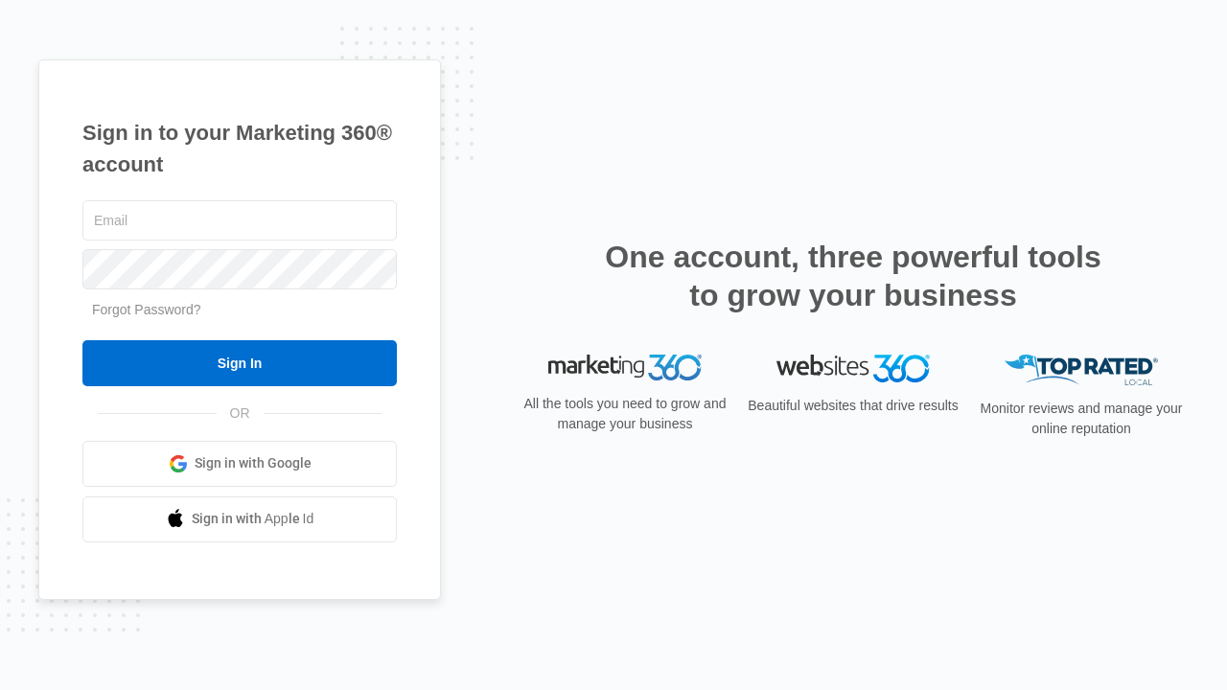 This screenshot has width=1227, height=690. Describe the element at coordinates (625, 414) in the screenshot. I see `p: All the tools you need to grow and manage your business` at that location.